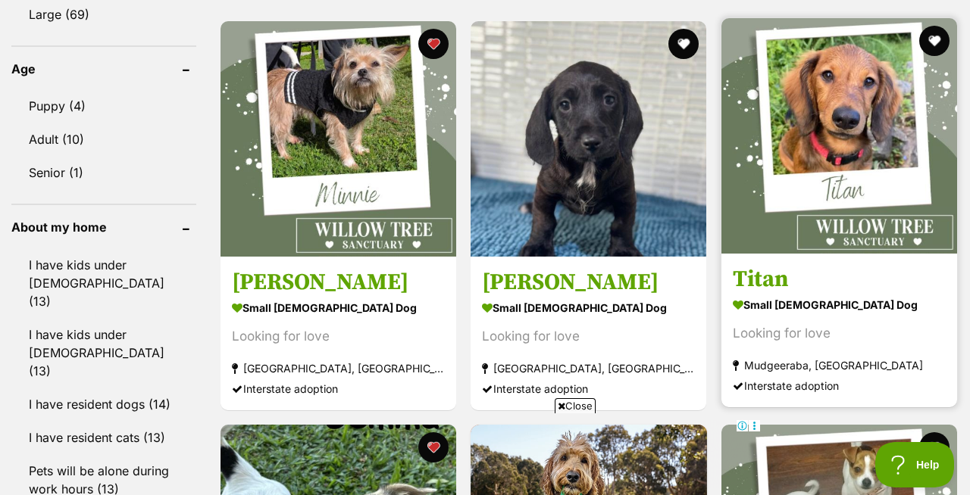 Image resolution: width=970 pixels, height=495 pixels. What do you see at coordinates (104, 106) in the screenshot?
I see `a: Puppy (4)` at bounding box center [104, 106].